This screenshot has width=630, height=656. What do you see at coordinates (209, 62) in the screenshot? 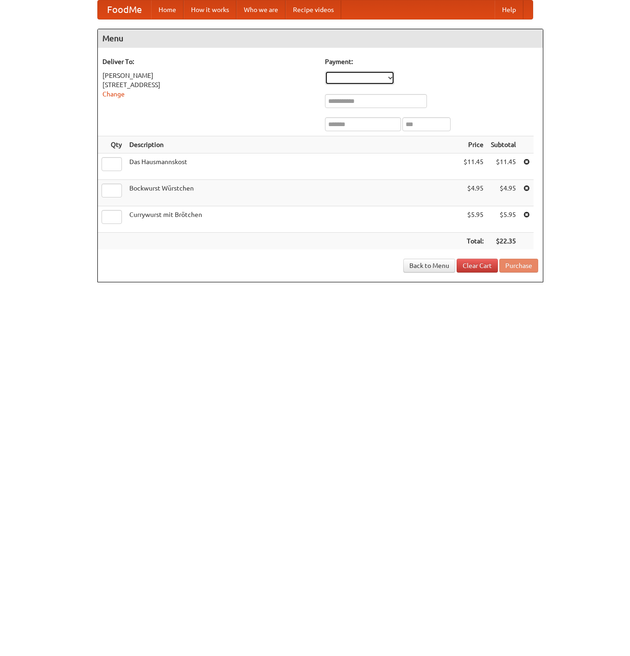
I see `h5: Deliver To:` at bounding box center [209, 62].